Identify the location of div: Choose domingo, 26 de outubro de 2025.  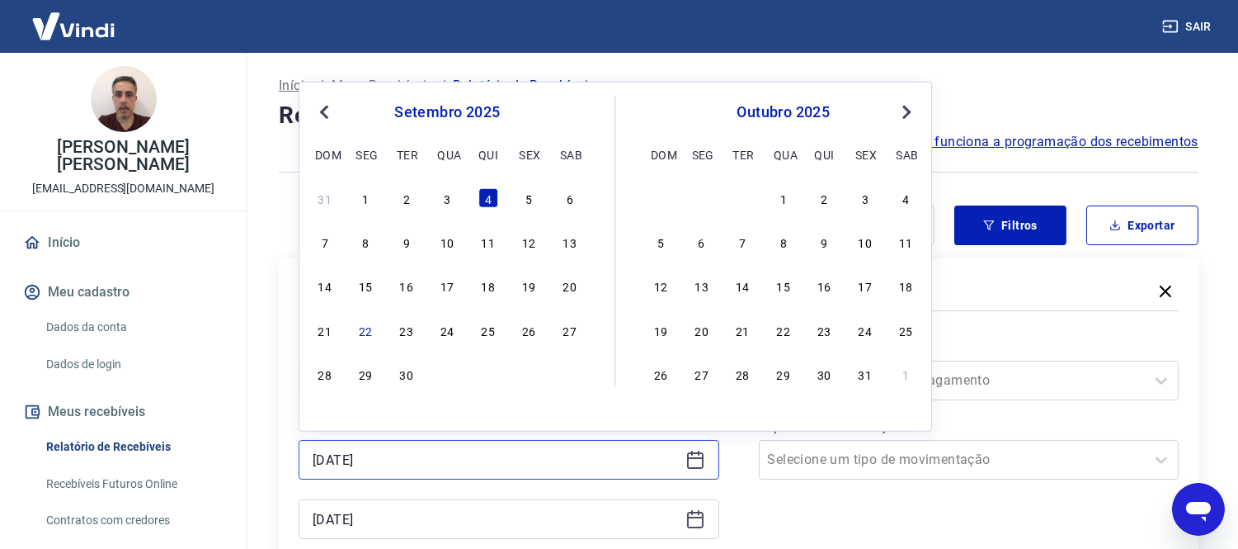
(661, 374).